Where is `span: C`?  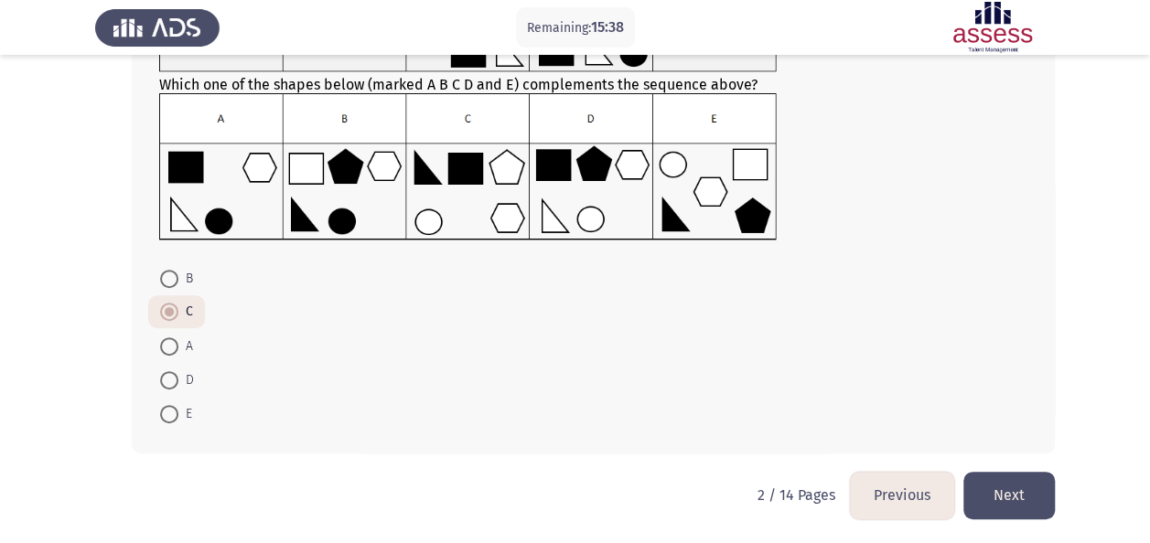
span: C is located at coordinates (186, 312).